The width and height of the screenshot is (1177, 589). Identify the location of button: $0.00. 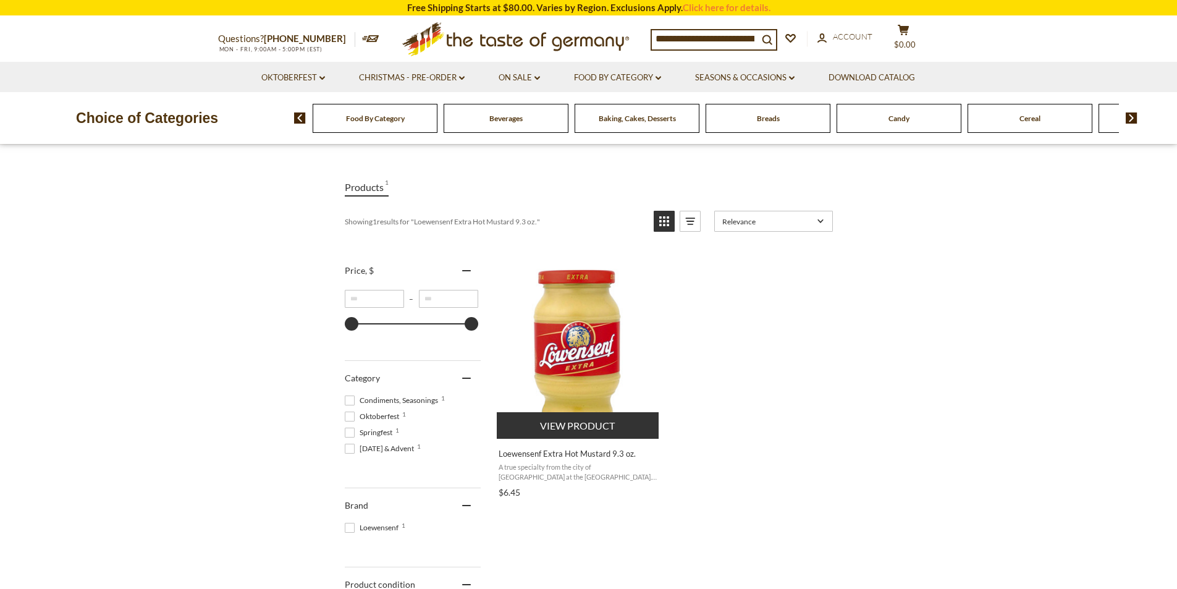
(904, 40).